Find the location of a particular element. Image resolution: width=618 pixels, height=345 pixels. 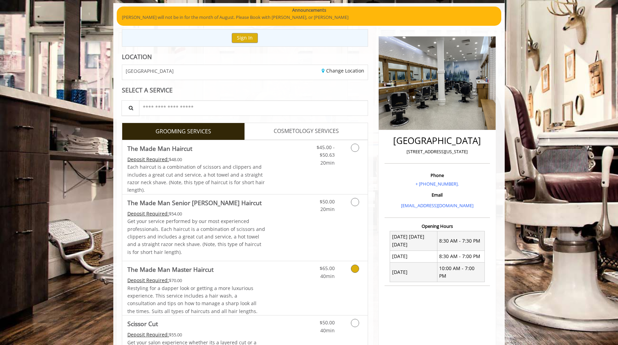

td: 10:00 AM - 7:00 PM is located at coordinates (460, 272).